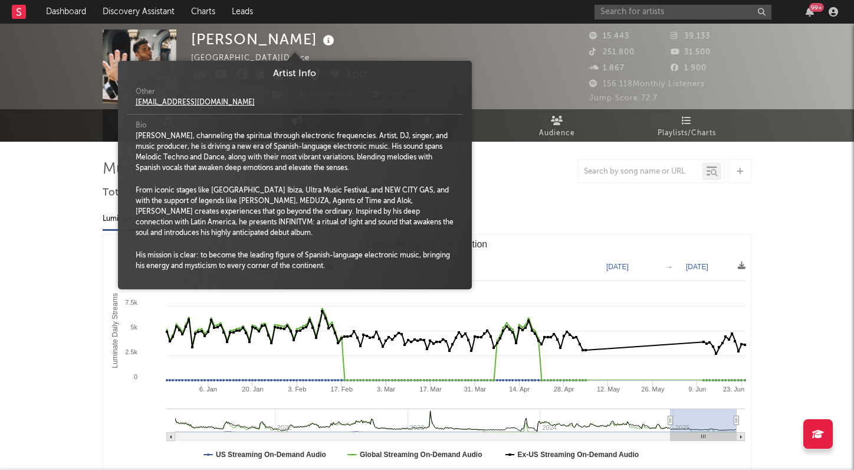 This screenshot has height=470, width=854. I want to click on text: 6. Jan, so click(208, 389).